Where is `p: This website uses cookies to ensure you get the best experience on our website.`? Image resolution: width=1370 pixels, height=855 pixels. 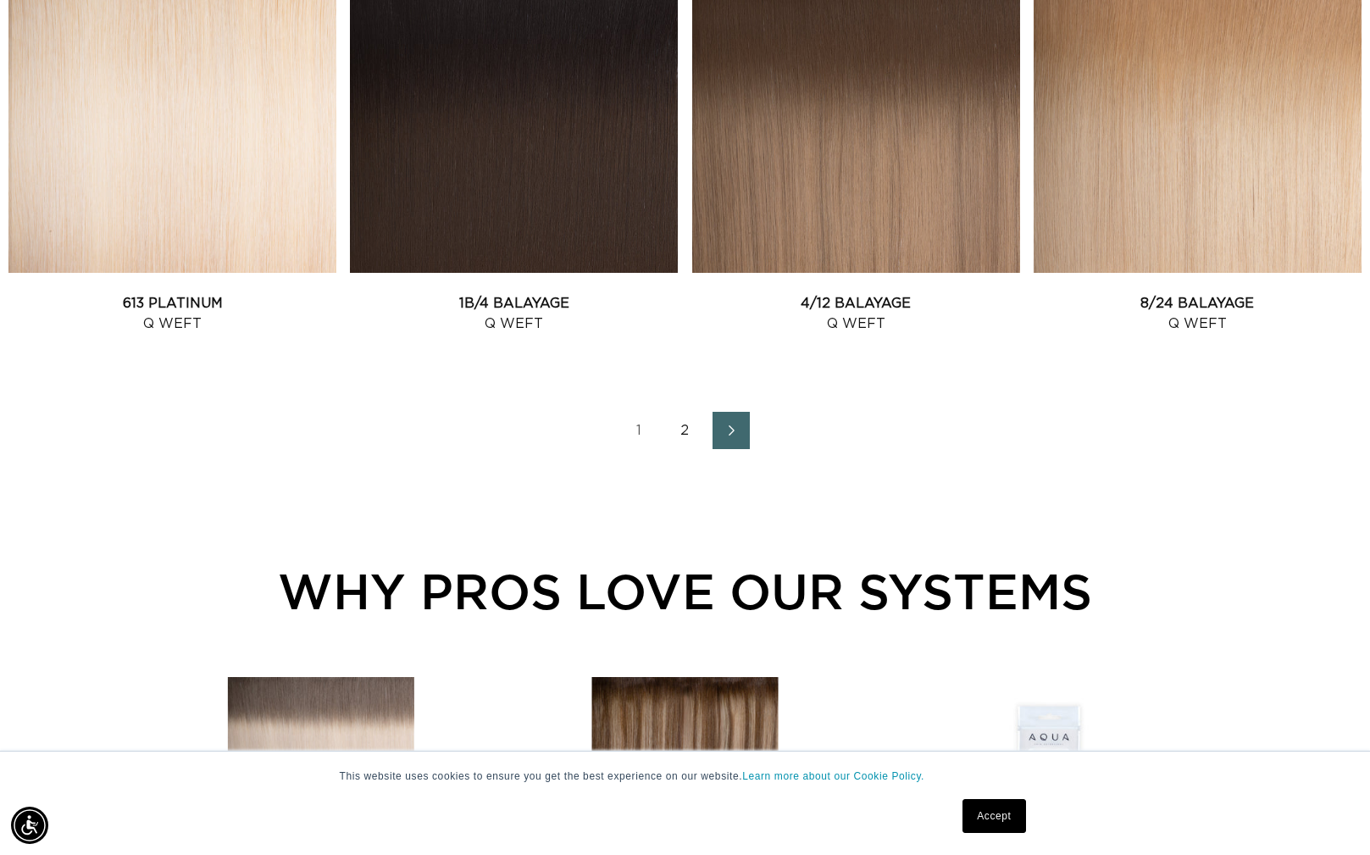 p: This website uses cookies to ensure you get the best experience on our website. is located at coordinates (686, 776).